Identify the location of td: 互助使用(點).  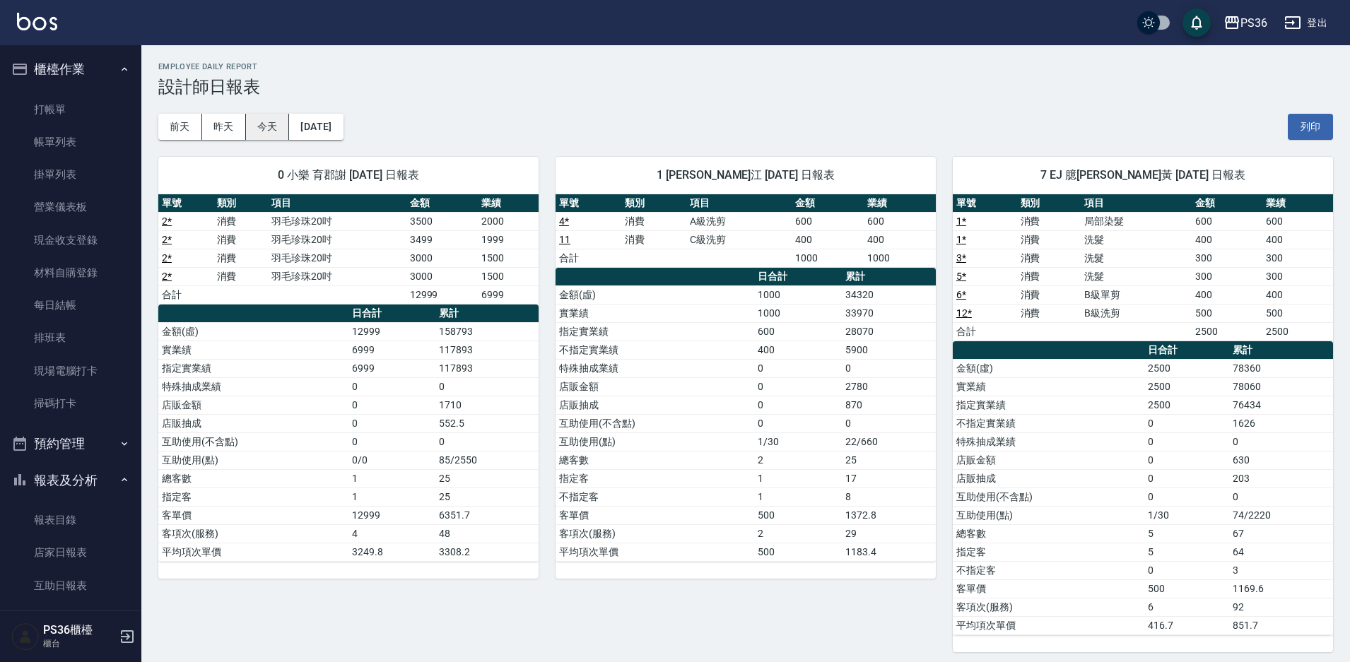
(253, 460).